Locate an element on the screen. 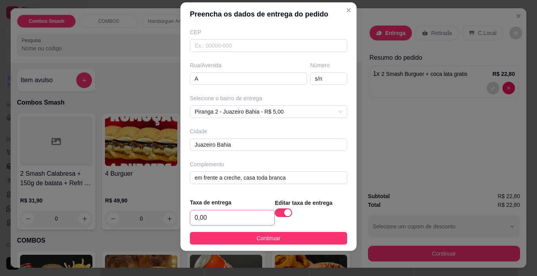 The image size is (537, 276). div: Número is located at coordinates (329, 65).